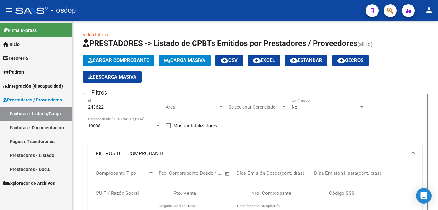 The image size is (438, 210). Describe the element at coordinates (20, 30) in the screenshot. I see `span: Firma Express` at that location.